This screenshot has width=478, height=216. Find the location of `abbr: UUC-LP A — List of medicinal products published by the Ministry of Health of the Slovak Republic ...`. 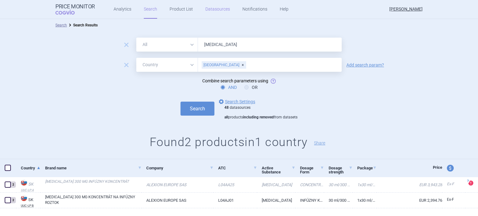

abbr: UUC-LP A — List of medicinal products published by the Ministry of Health of the Slovak Republic ... is located at coordinates (31, 191).